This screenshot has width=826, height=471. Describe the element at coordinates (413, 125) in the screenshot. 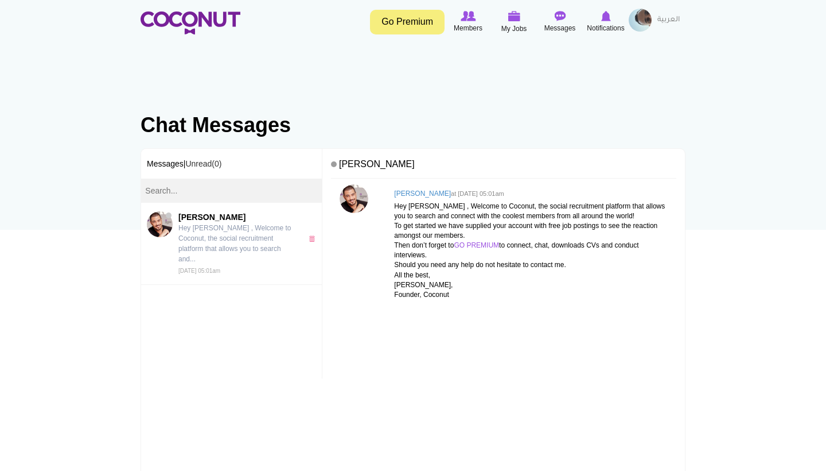

I see `h1: Chat Messages` at that location.